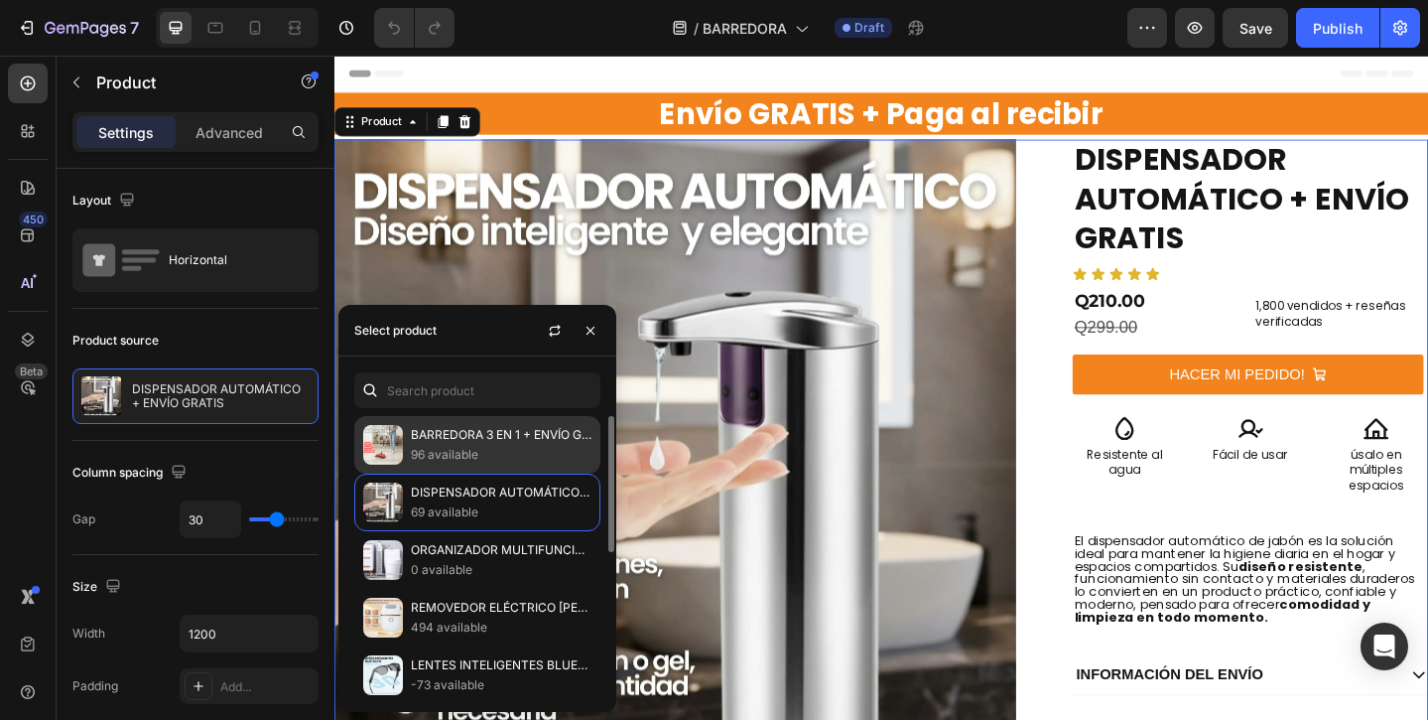  I want to click on div: Q210.00, so click(898, 268).